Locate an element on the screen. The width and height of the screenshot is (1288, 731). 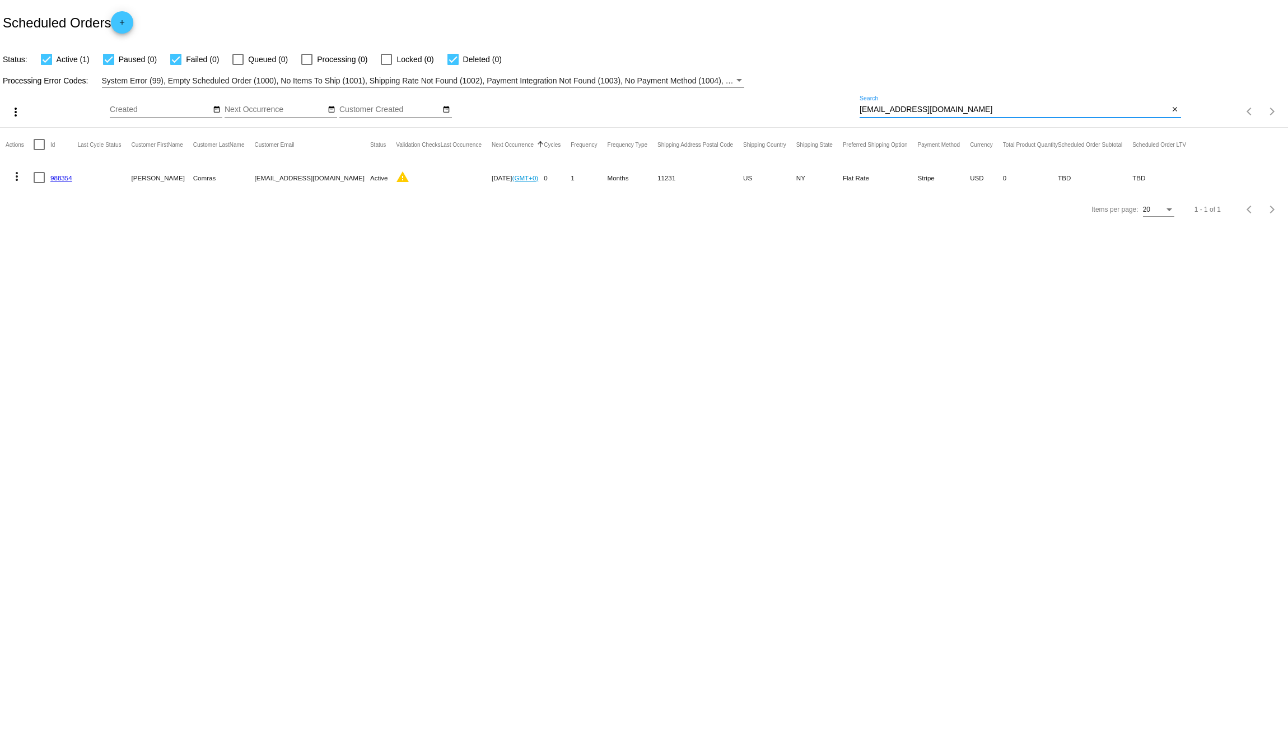
mat-select: Items per page: is located at coordinates (1158, 210).